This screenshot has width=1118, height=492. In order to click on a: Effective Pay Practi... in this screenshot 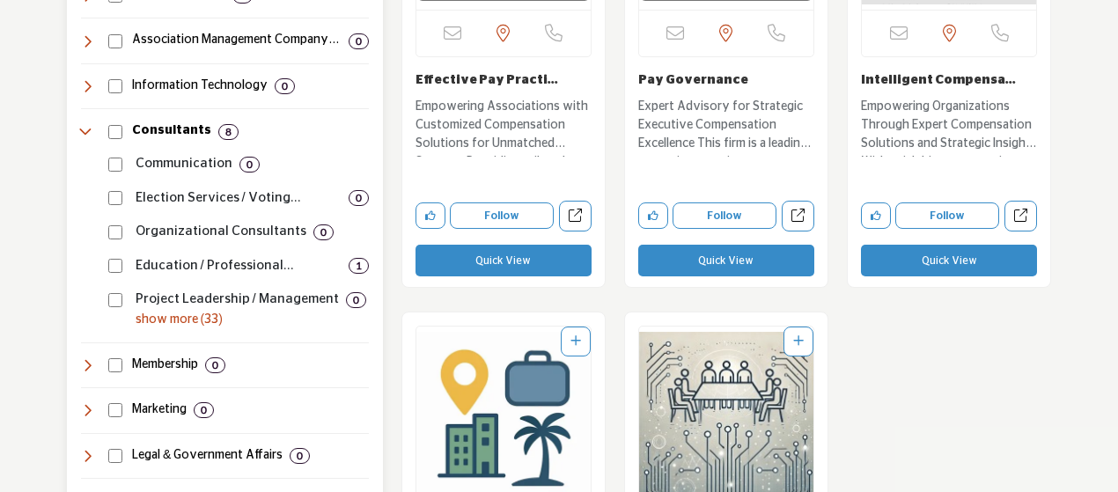, I will do `click(487, 80)`.